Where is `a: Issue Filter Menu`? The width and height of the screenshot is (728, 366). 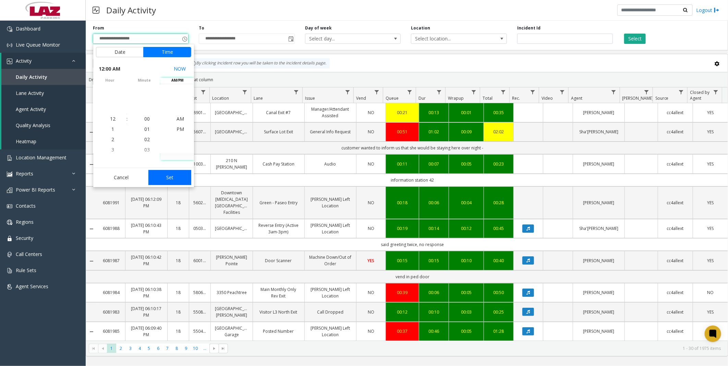 a: Issue Filter Menu is located at coordinates (347, 92).